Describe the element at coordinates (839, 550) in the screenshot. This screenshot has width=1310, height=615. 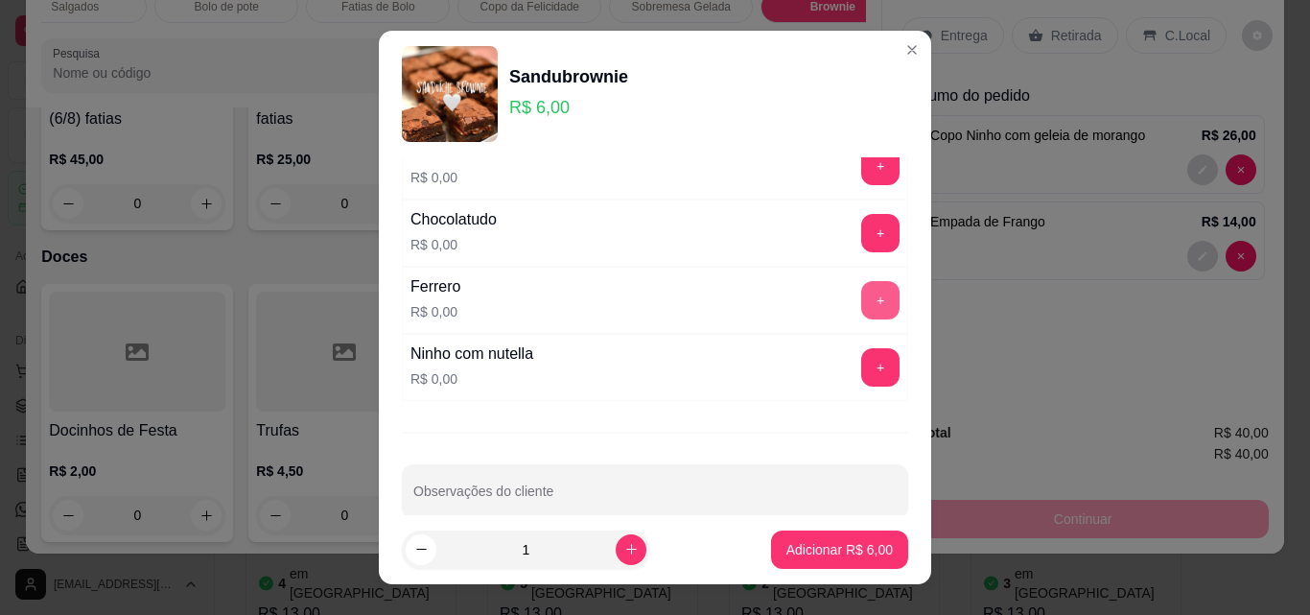
I see `p: Adicionar R$ 6,00` at that location.